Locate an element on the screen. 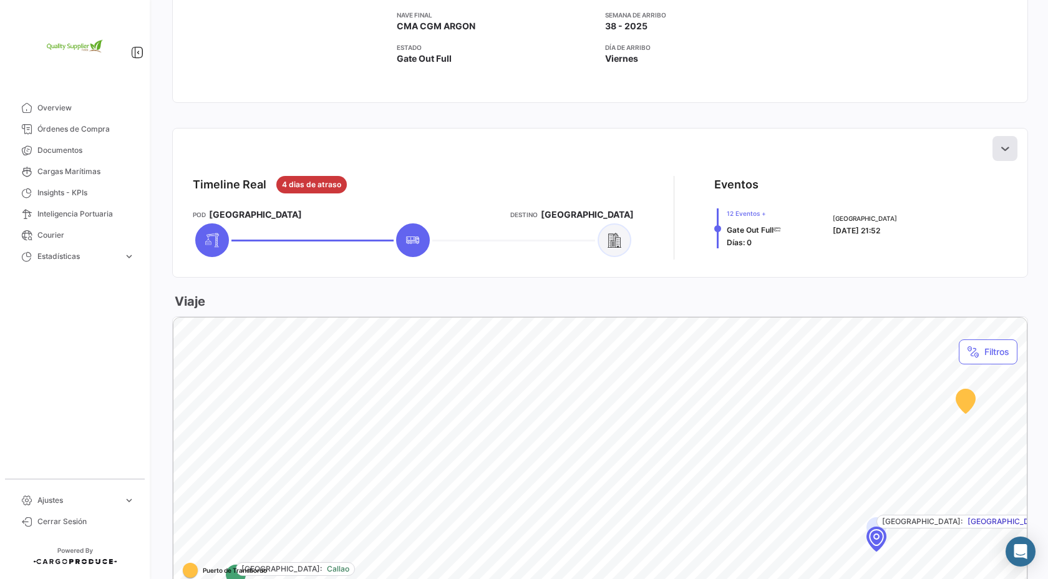  a: Órdenes de Compra is located at coordinates (75, 129).